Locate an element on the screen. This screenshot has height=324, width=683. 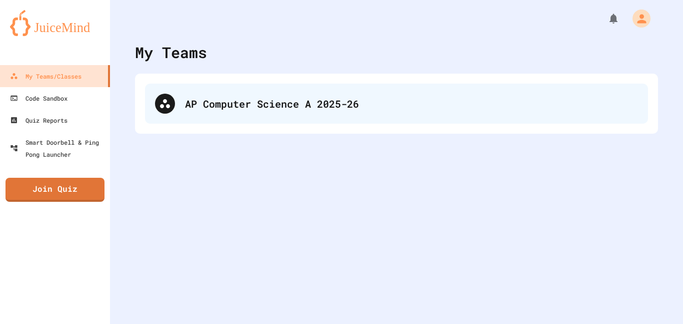
div: Smart Doorbell & Ping Pong Launcher is located at coordinates (58, 148).